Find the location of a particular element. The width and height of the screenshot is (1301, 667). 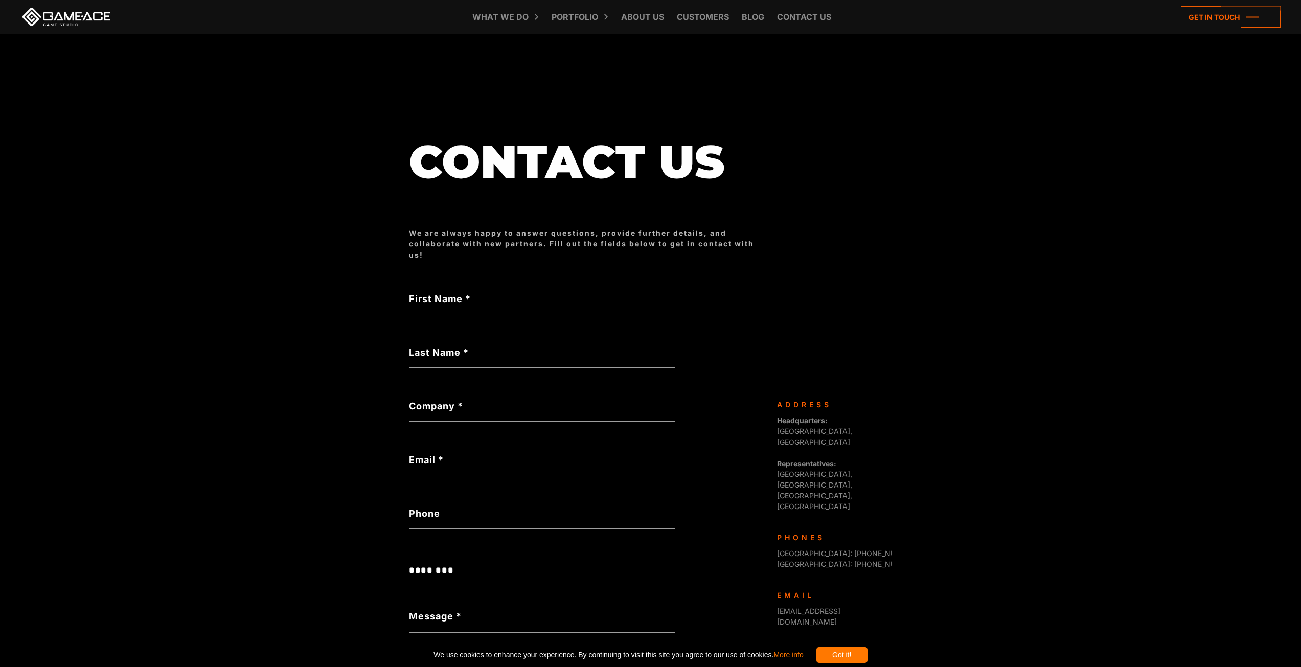

div: Phones is located at coordinates (831, 537).